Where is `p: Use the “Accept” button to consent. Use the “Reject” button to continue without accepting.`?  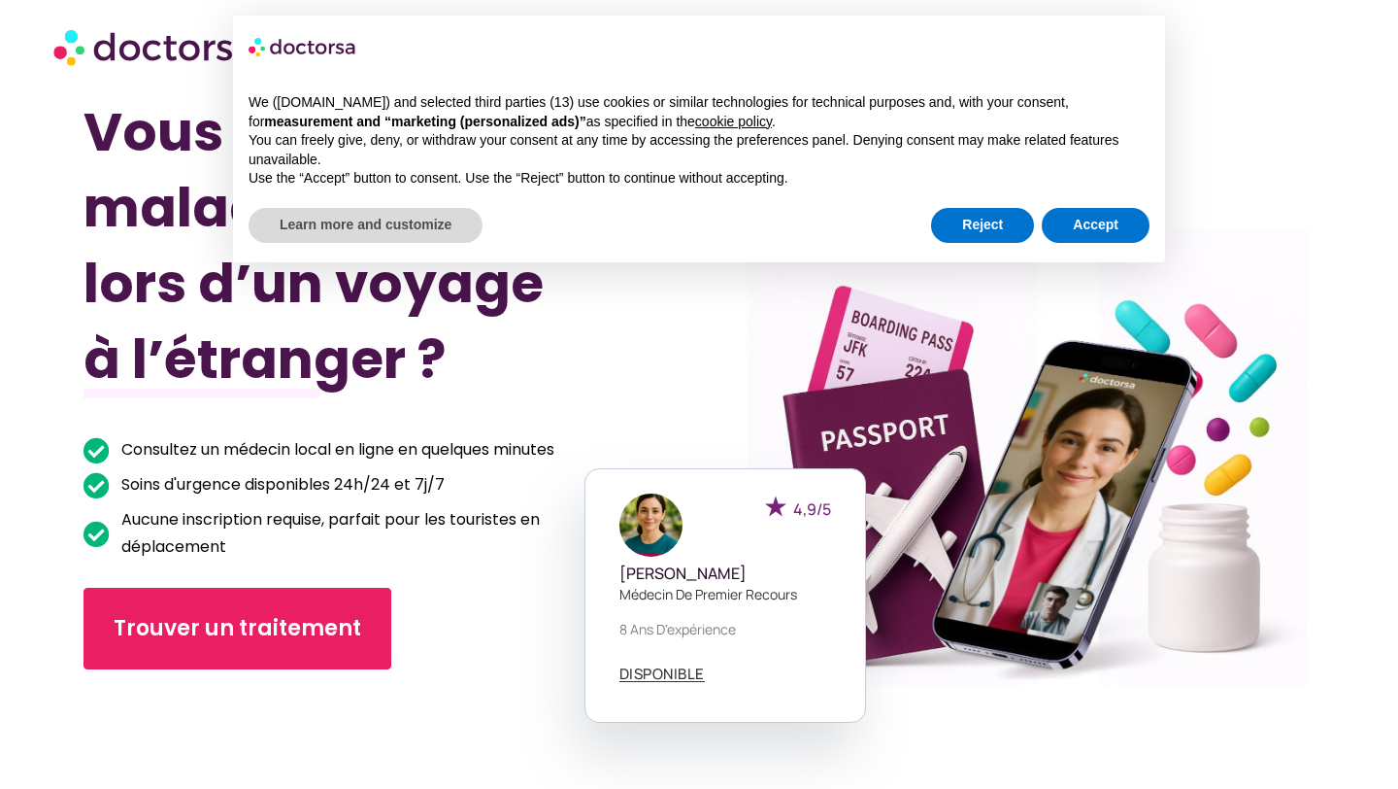 p: Use the “Accept” button to consent. Use the “Reject” button to continue without accepting. is located at coordinates (699, 179).